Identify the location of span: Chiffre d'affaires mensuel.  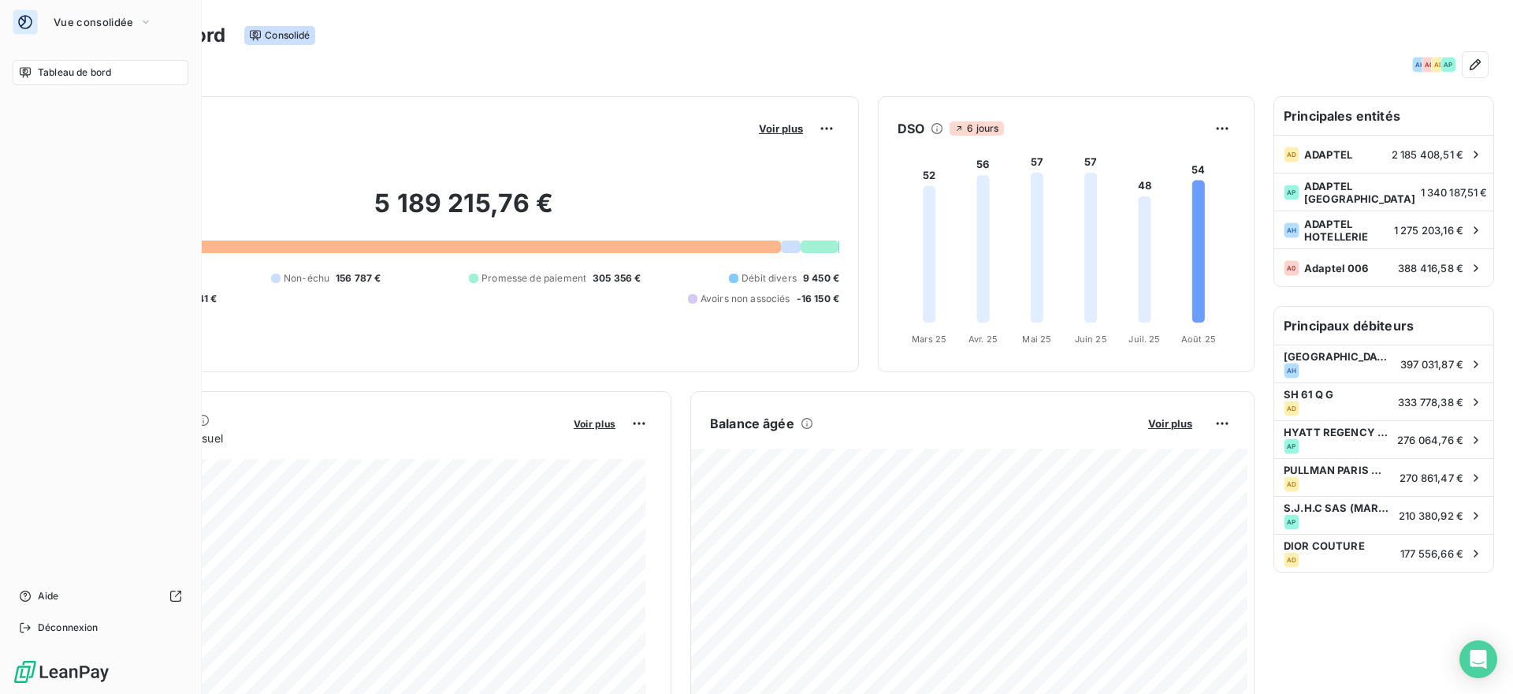
(326, 437).